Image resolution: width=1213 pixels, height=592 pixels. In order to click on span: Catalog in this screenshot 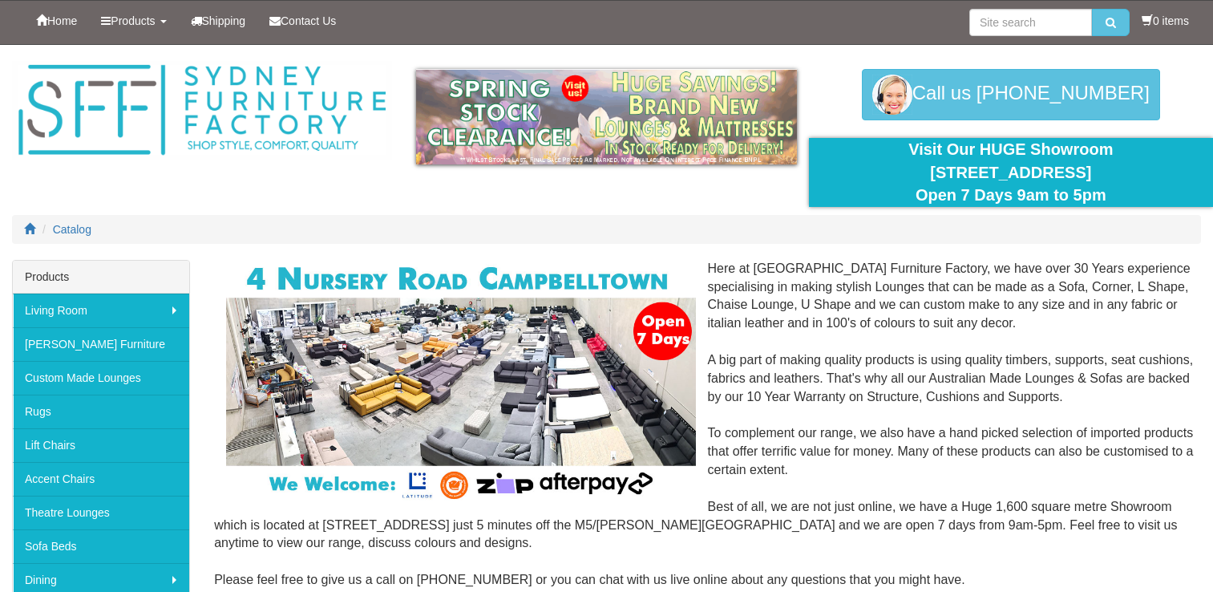, I will do `click(72, 229)`.